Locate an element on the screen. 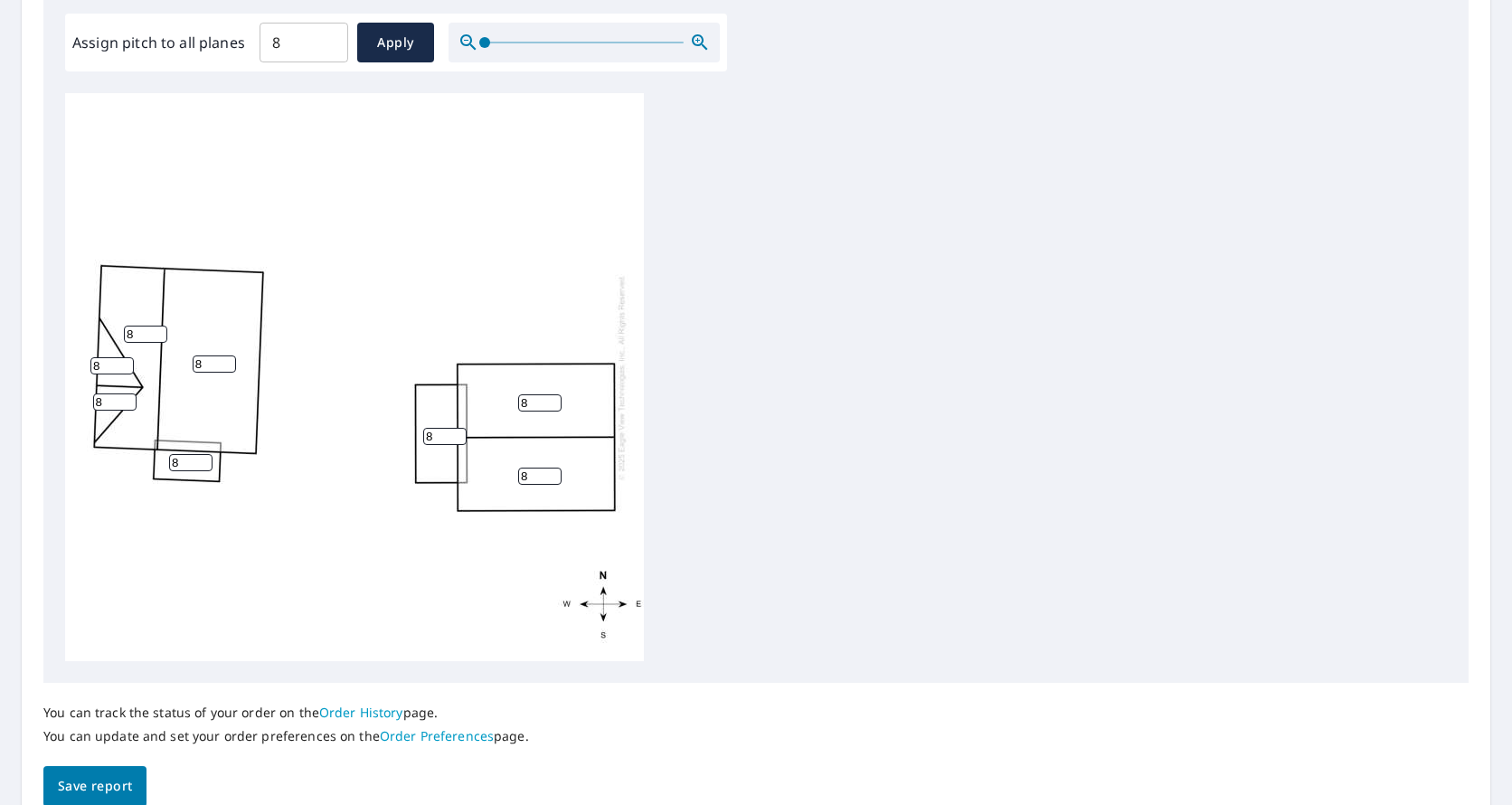 The width and height of the screenshot is (1512, 805). button: Apply is located at coordinates (395, 43).